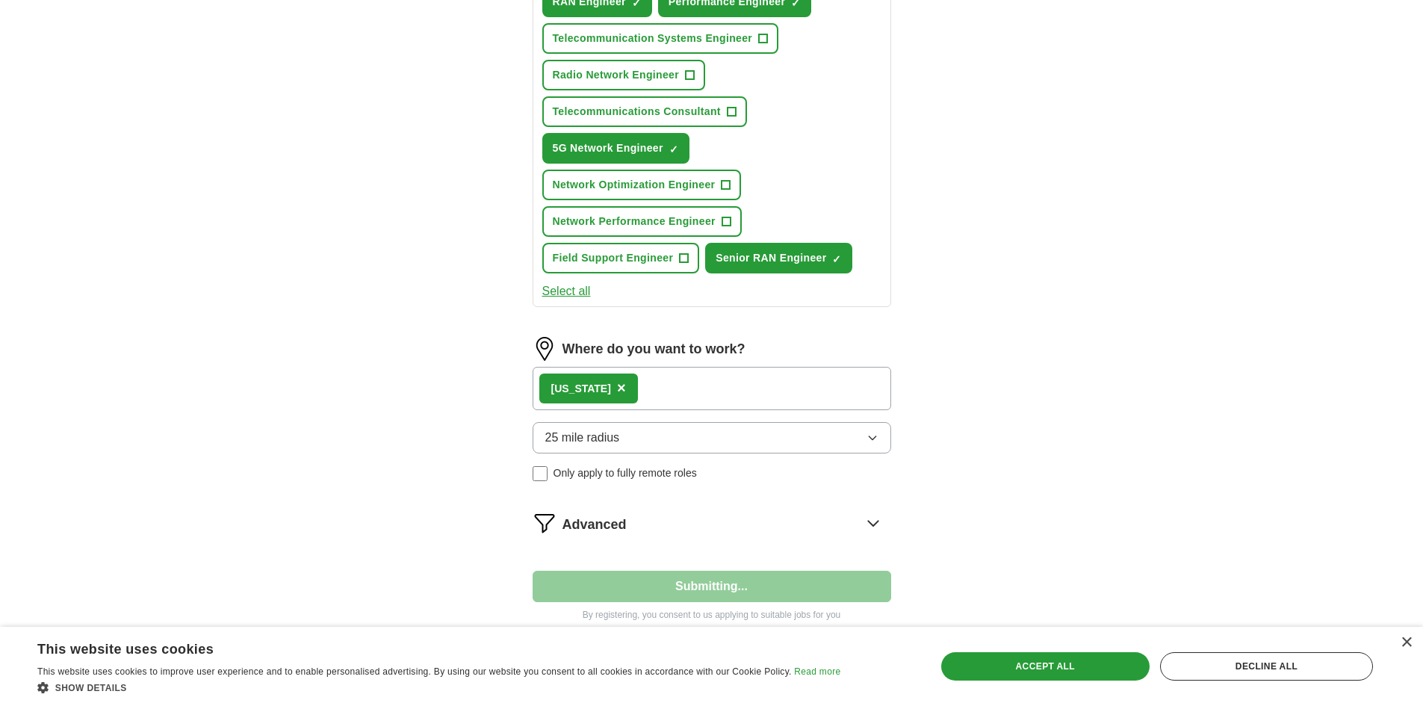 The image size is (1423, 706). What do you see at coordinates (1045, 666) in the screenshot?
I see `div: Accept all` at bounding box center [1045, 666].